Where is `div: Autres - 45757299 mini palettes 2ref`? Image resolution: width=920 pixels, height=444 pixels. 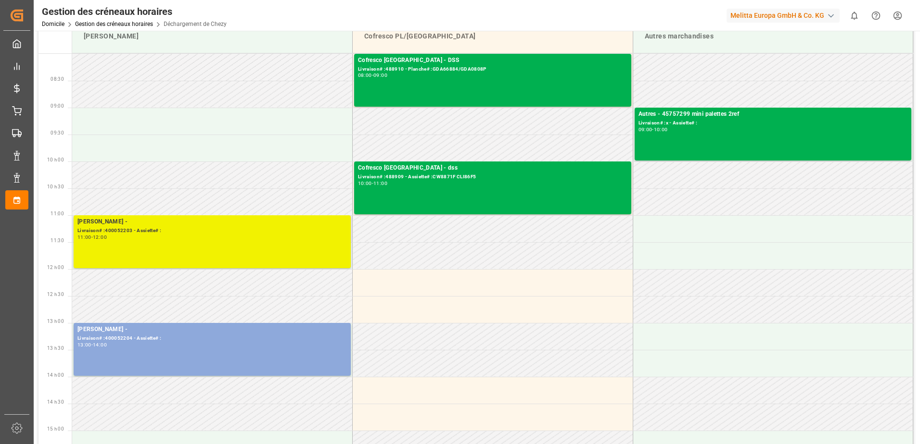
div: Autres - 45757299 mini palettes 2ref is located at coordinates (773, 114).